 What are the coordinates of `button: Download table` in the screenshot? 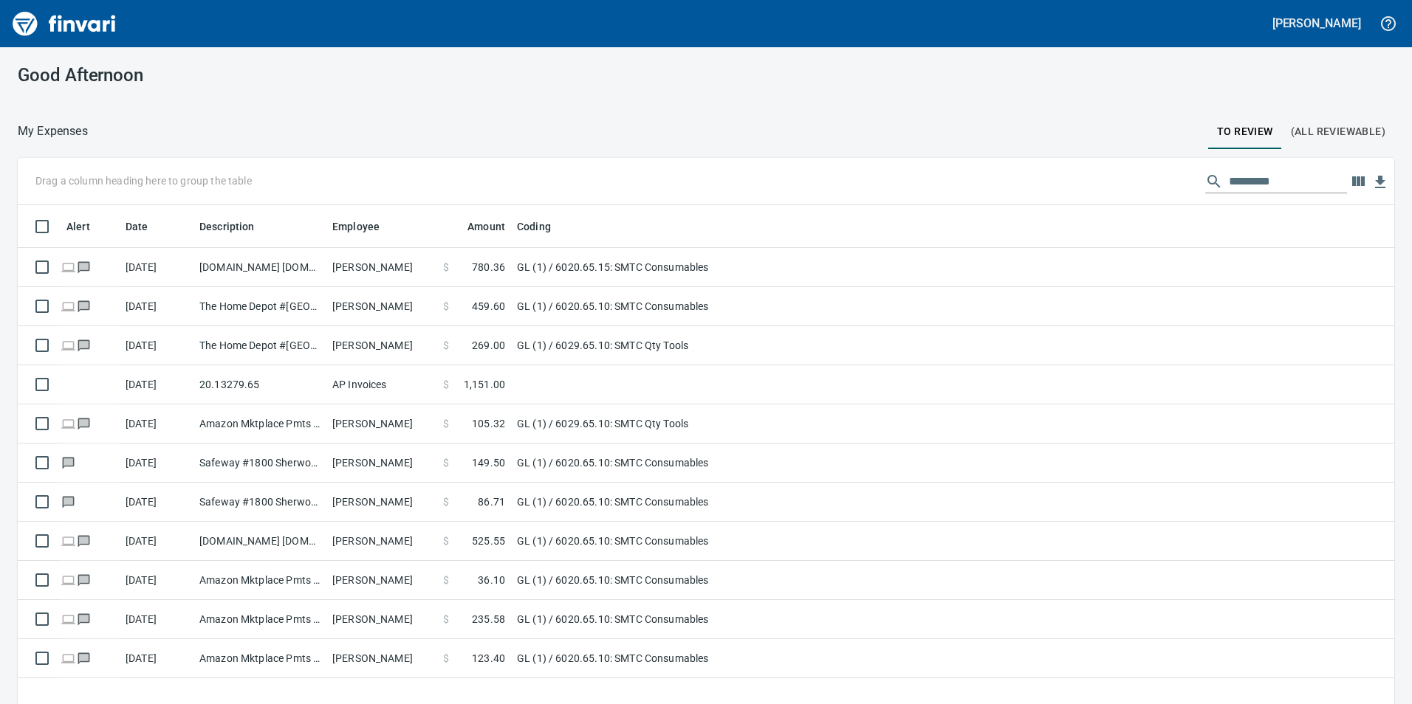 It's located at (1380, 182).